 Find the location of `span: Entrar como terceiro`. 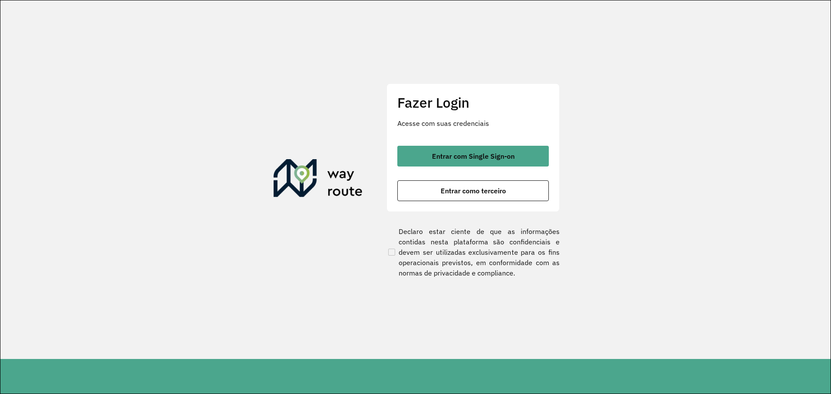

span: Entrar como terceiro is located at coordinates (473, 191).